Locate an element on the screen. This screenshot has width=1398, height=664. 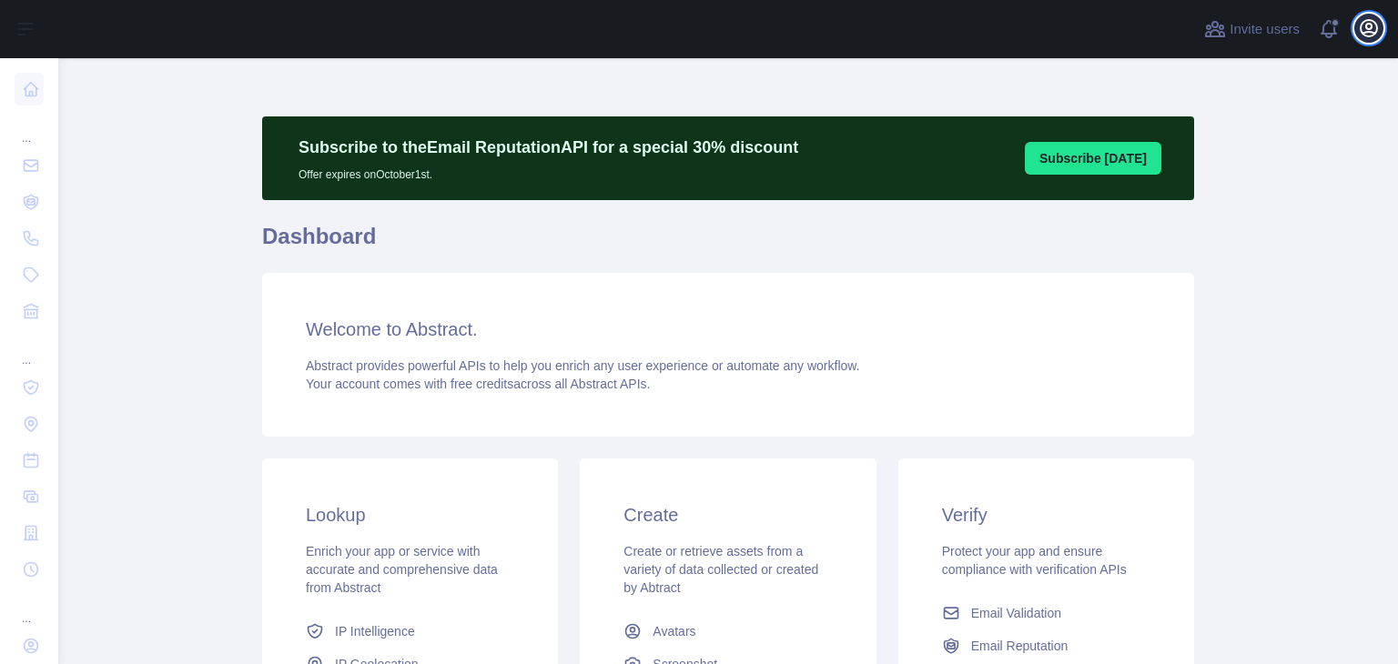
a: IP Intelligence is located at coordinates (410, 632).